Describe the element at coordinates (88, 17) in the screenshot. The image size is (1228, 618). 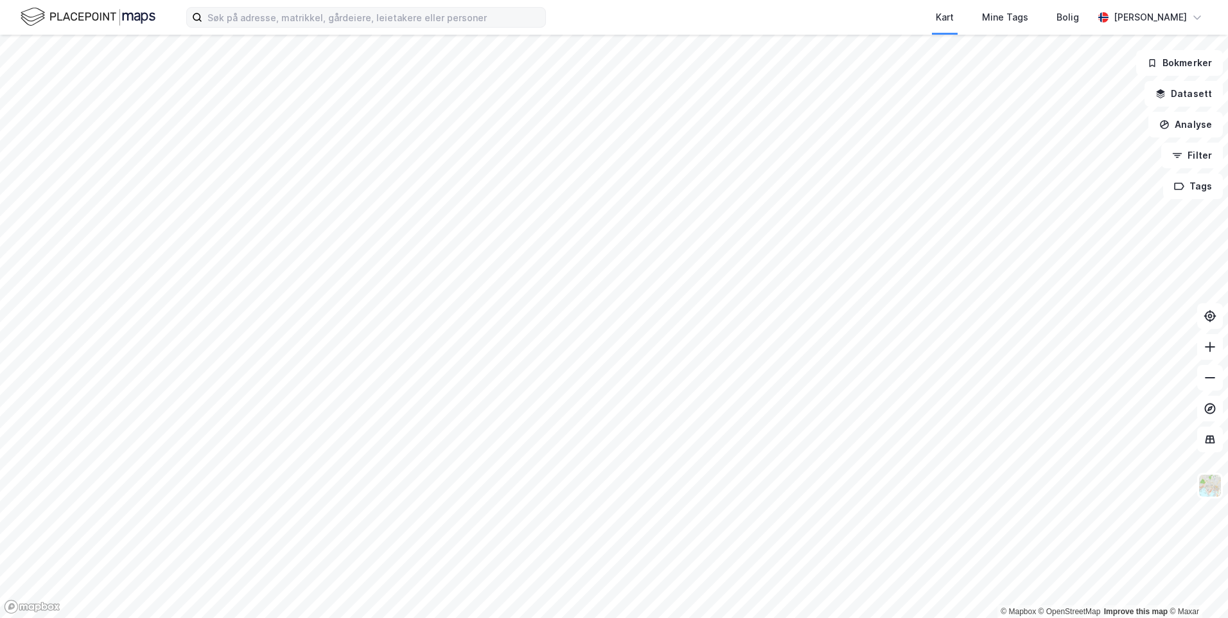
I see `img: logo.f888ab2527a4732fd821a326f86c7f29.svg` at that location.